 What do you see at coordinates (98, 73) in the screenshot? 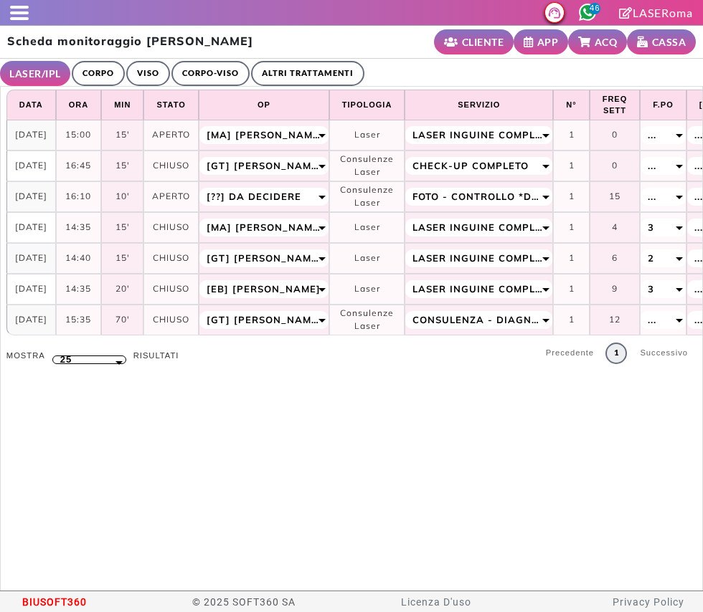
I see `li: CORPO` at bounding box center [98, 73].